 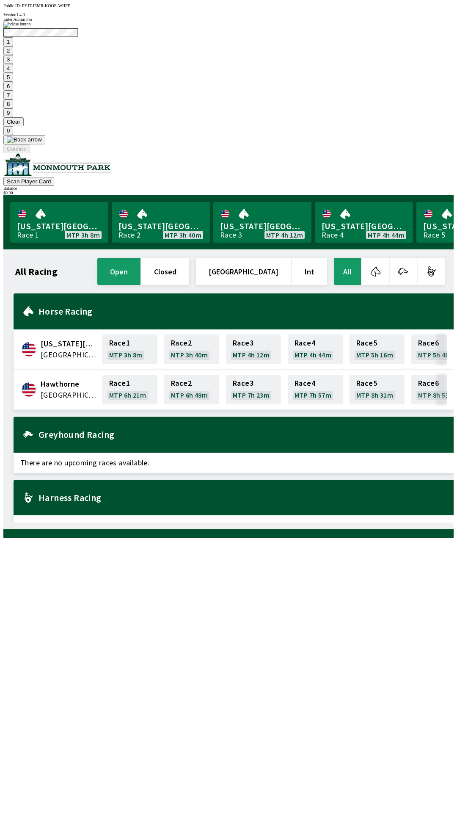 I want to click on button: open, so click(x=119, y=271).